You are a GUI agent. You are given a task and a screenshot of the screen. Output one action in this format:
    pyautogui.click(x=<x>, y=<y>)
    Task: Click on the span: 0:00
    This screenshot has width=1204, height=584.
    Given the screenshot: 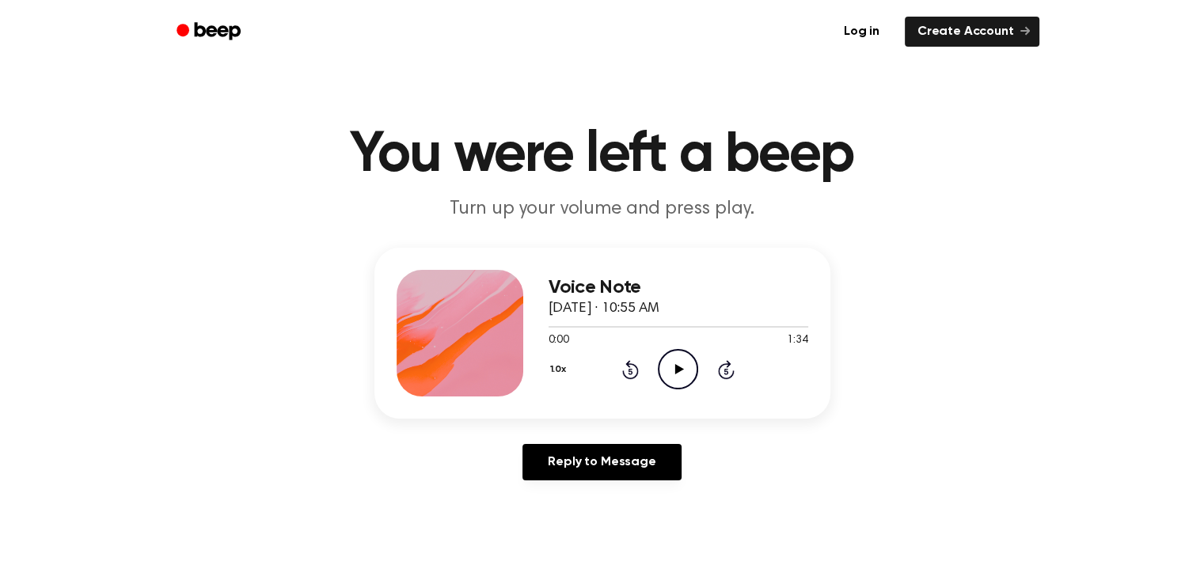 What is the action you would take?
    pyautogui.click(x=559, y=340)
    